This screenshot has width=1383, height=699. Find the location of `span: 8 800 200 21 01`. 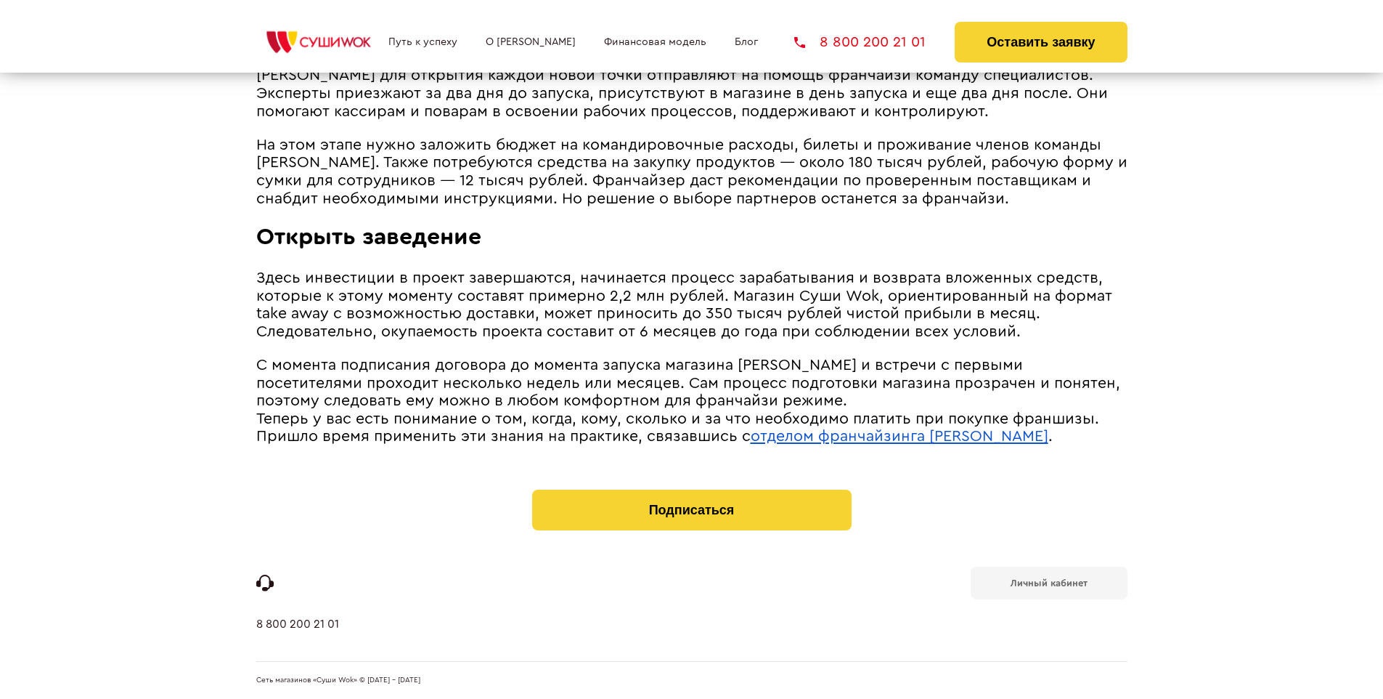

span: 8 800 200 21 01 is located at coordinates (873, 42).